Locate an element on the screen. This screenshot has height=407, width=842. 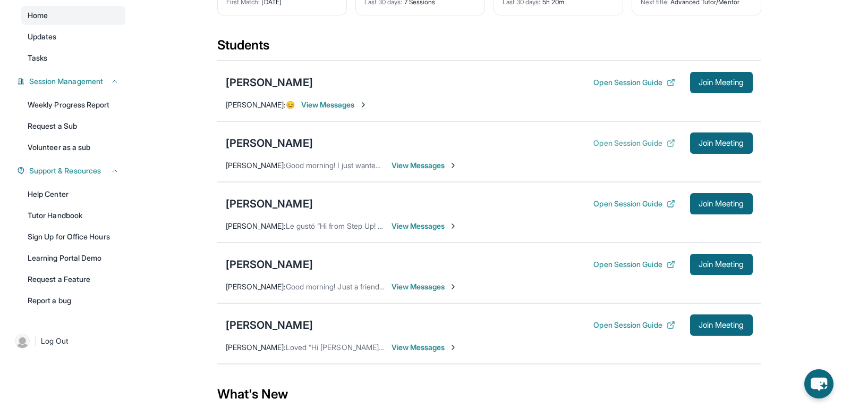
button: Support & Resources is located at coordinates (72, 171).